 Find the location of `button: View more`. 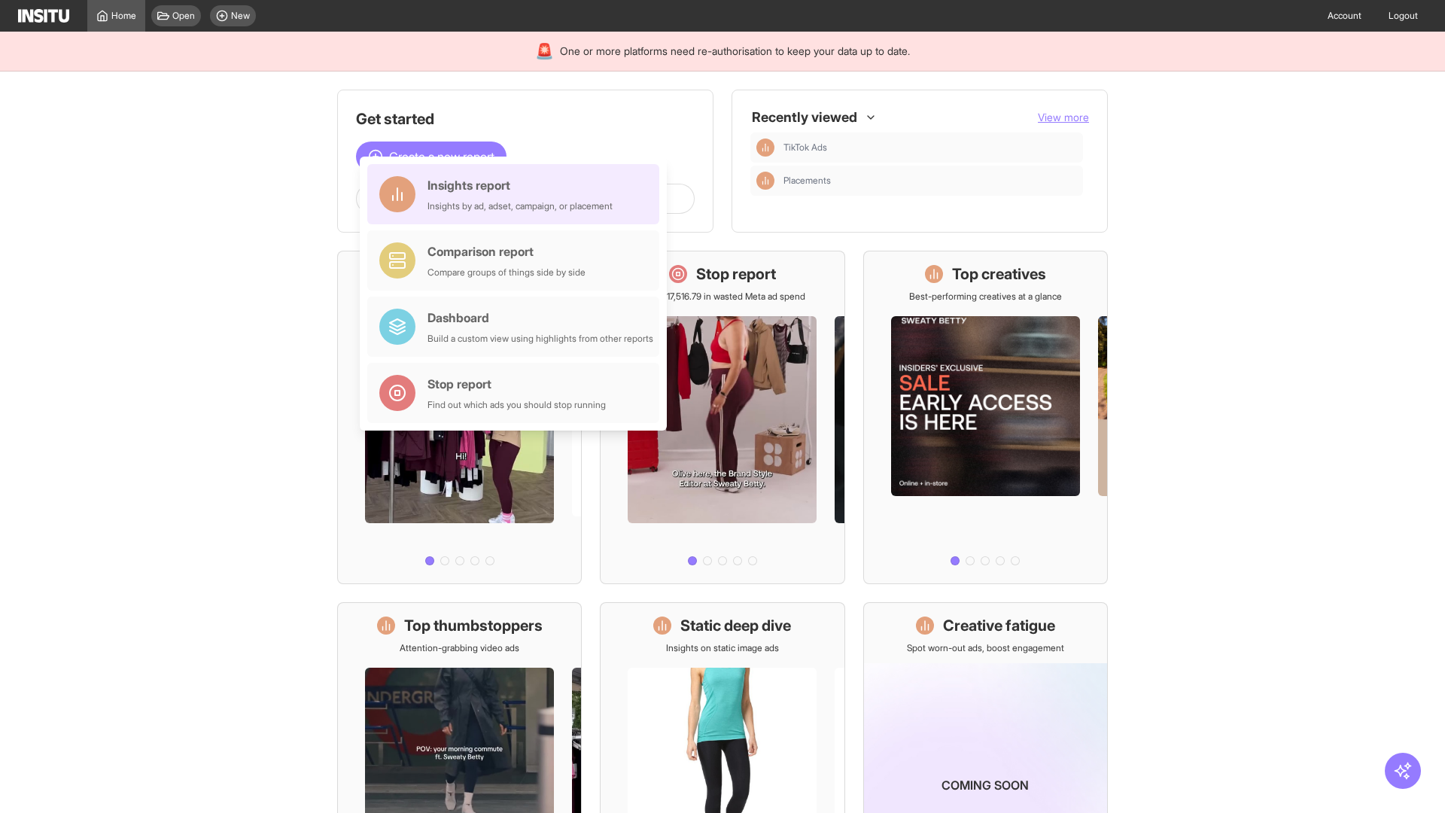

button: View more is located at coordinates (1063, 117).